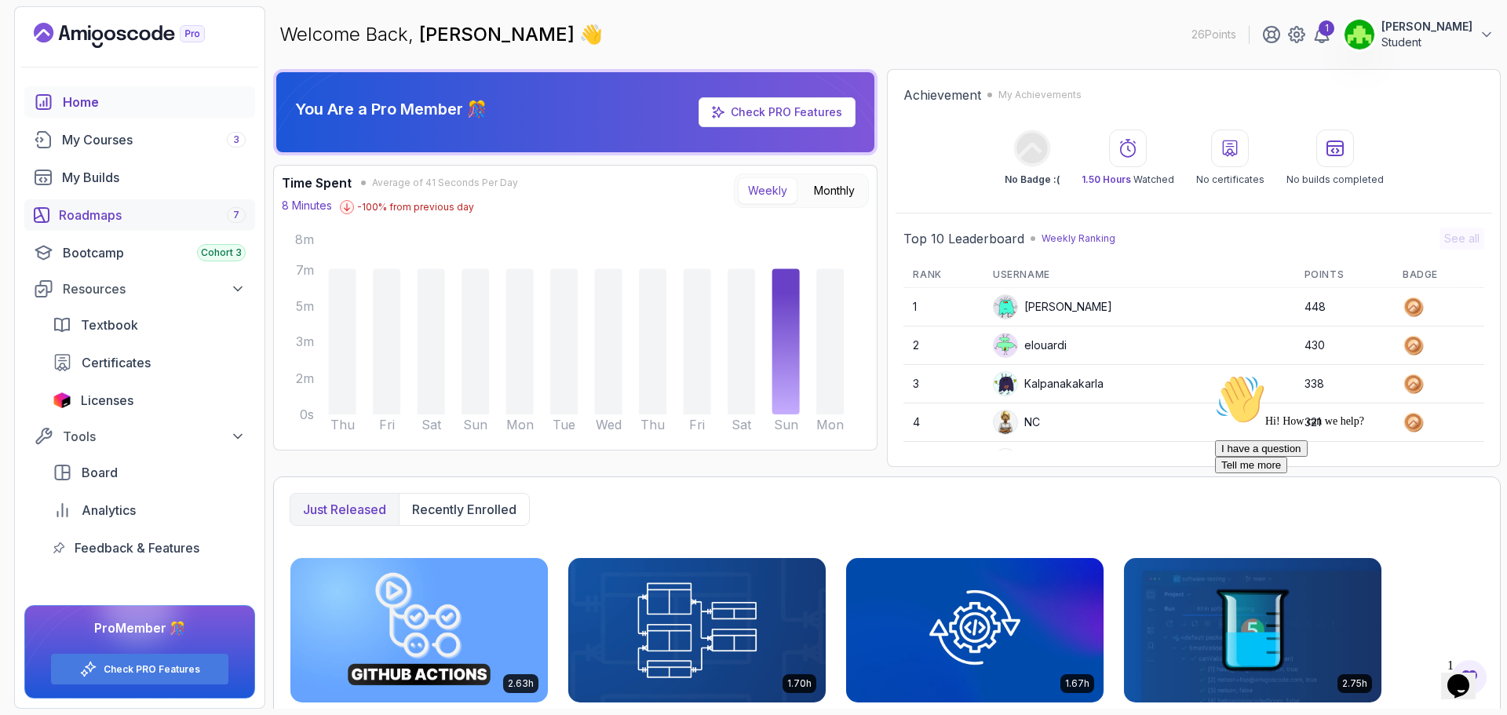  What do you see at coordinates (1032, 180) in the screenshot?
I see `p: No Badge :(` at bounding box center [1032, 180].